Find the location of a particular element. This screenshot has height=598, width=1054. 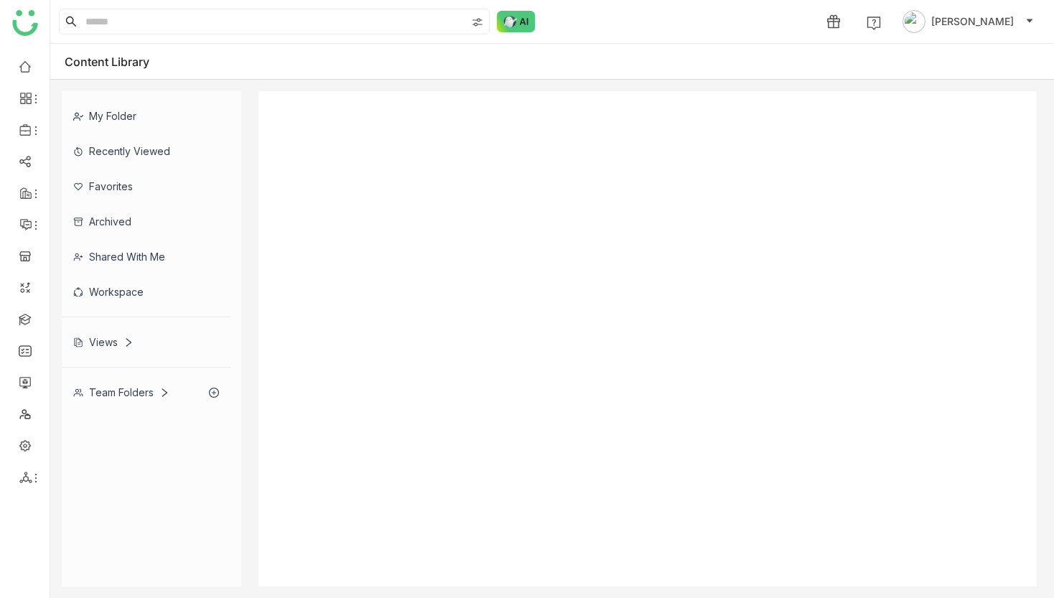

div: Shared with me is located at coordinates (146, 256).